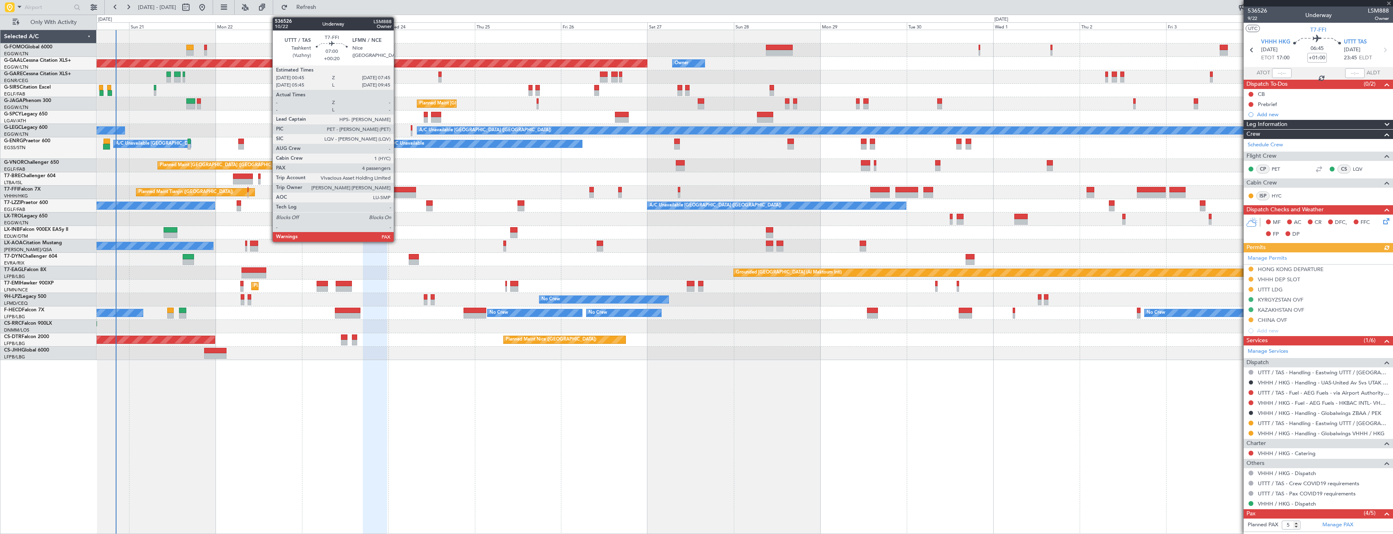 The height and width of the screenshot is (534, 1393). I want to click on a: VHHH / HKG - Handling - Globalwings VHHH / HKG, so click(1322, 433).